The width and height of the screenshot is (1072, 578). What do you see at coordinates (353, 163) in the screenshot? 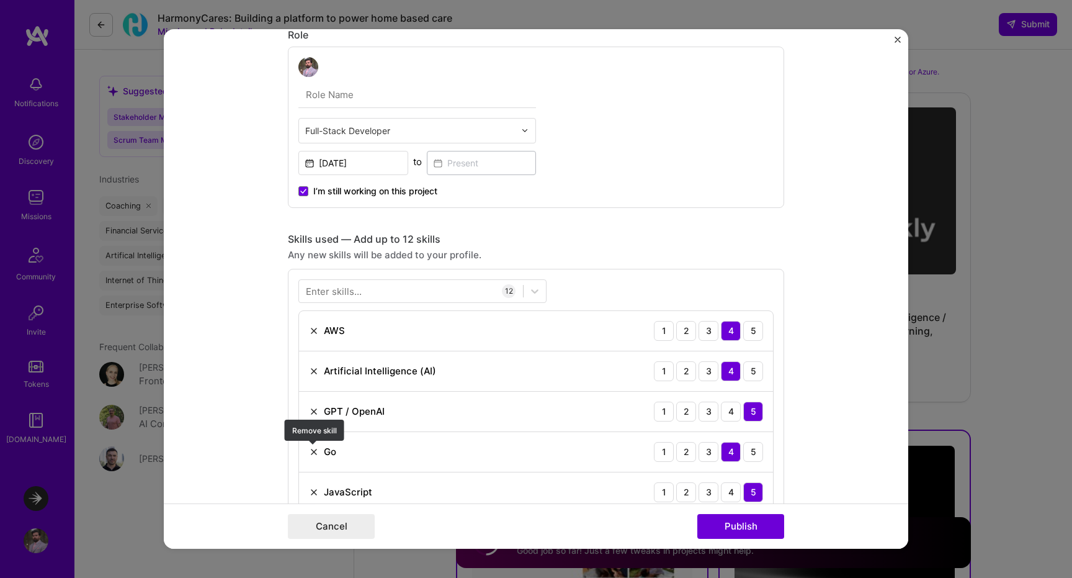
I see `input: Date` at bounding box center [353, 163].